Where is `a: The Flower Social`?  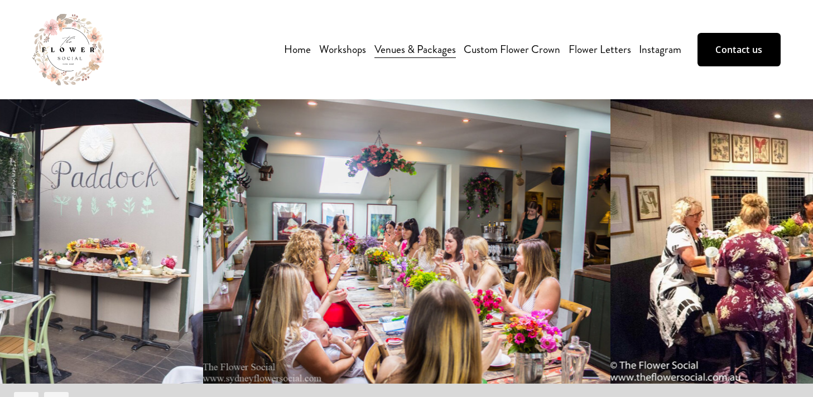 a: The Flower Social is located at coordinates (68, 50).